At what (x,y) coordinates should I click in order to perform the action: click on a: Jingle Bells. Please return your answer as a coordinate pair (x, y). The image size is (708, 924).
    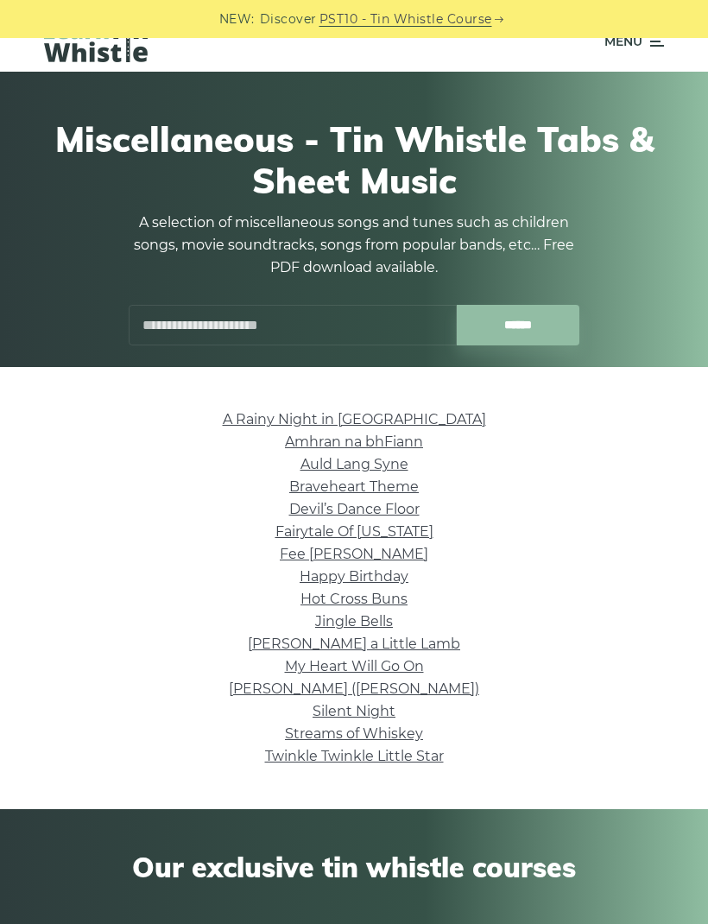
    Looking at the image, I should click on (354, 621).